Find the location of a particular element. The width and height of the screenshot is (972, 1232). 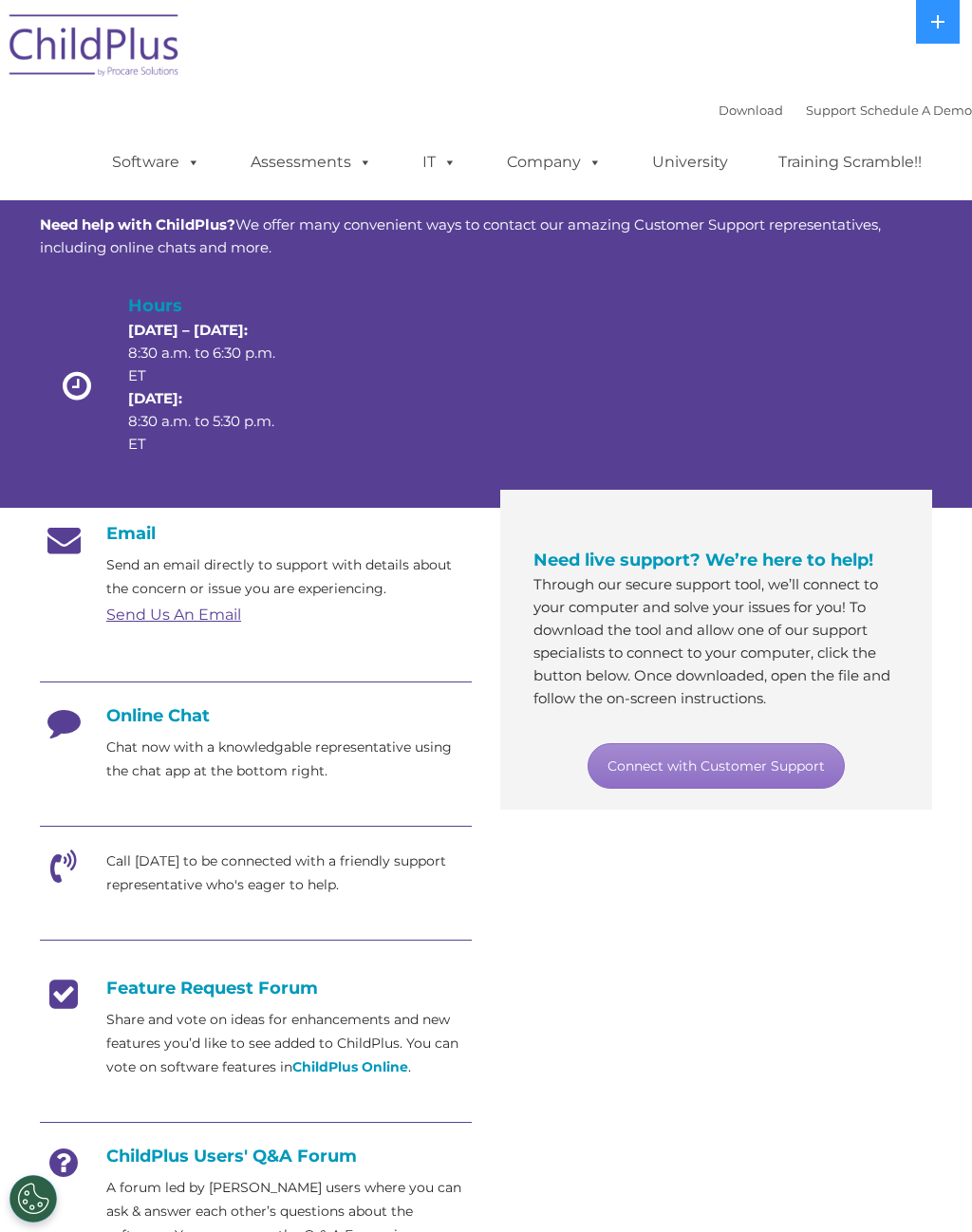

h4: ChildPlus Users' Q&A Forum is located at coordinates (256, 1156).